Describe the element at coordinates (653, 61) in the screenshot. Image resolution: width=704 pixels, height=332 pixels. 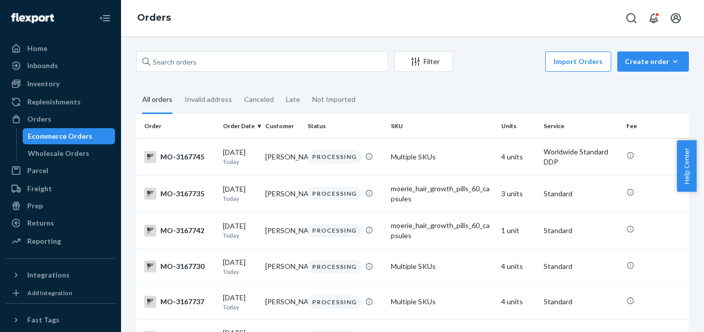
I see `div: Create order` at that location.